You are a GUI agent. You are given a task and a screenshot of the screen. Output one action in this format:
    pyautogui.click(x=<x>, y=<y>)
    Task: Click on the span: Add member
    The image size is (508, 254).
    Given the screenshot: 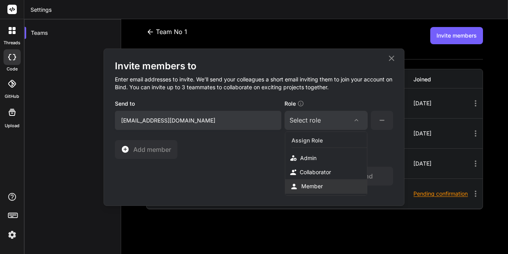 What is the action you would take?
    pyautogui.click(x=152, y=149)
    